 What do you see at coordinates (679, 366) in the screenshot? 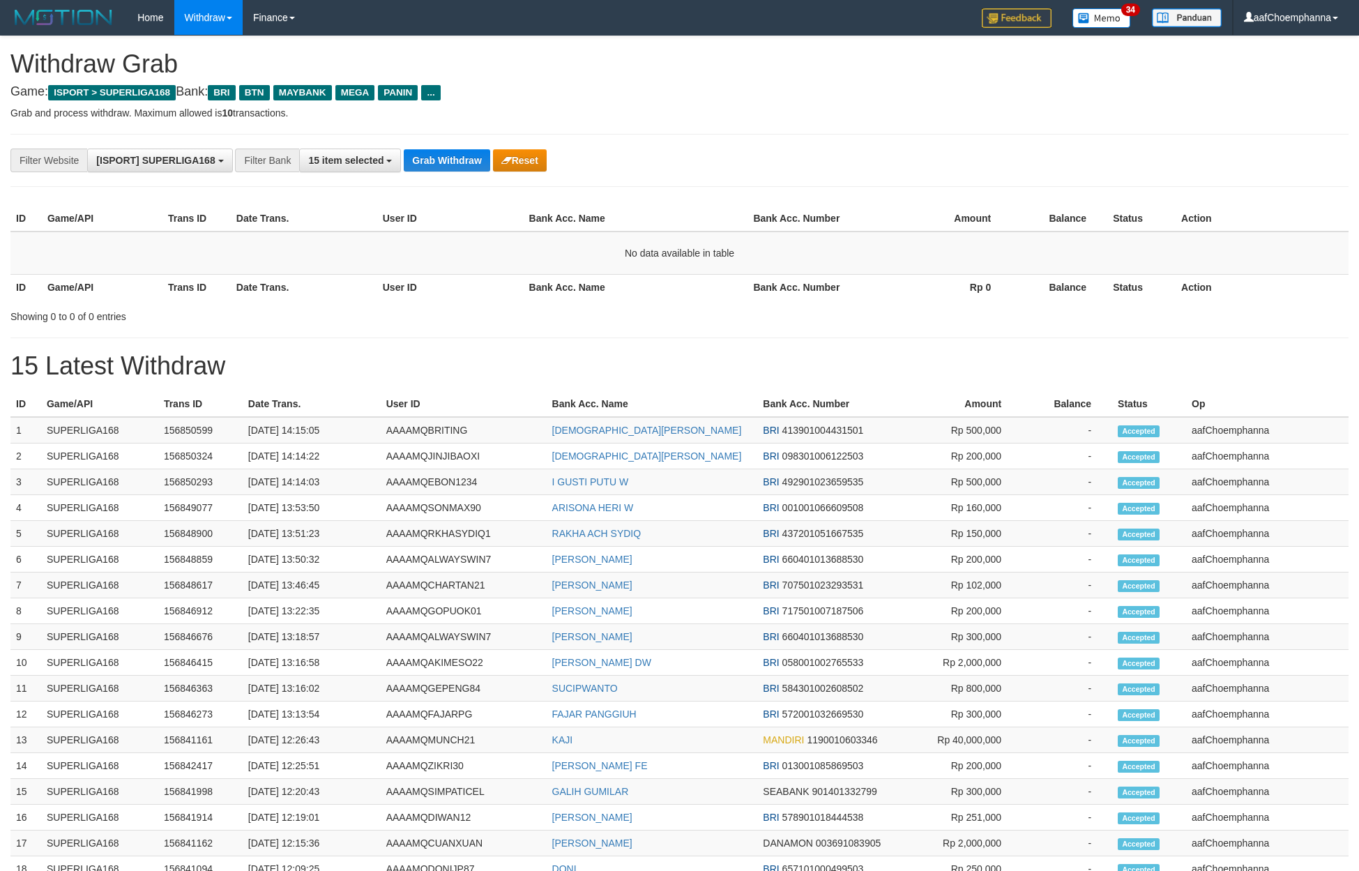
I see `h1: 15 Latest Withdraw` at bounding box center [679, 366].